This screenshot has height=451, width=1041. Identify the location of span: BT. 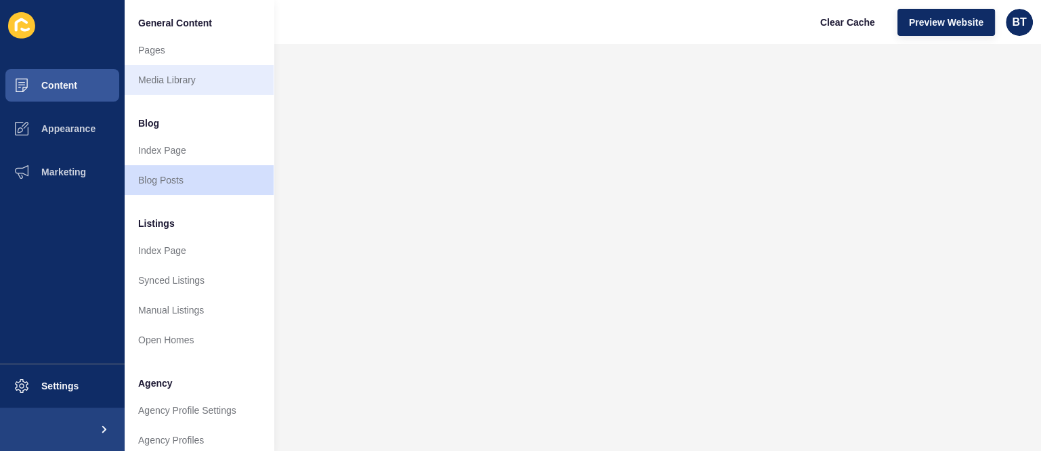
(1019, 22).